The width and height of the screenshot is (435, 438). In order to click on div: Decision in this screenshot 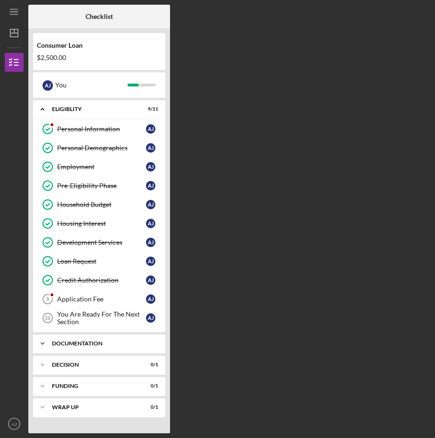, I will do `click(93, 364)`.